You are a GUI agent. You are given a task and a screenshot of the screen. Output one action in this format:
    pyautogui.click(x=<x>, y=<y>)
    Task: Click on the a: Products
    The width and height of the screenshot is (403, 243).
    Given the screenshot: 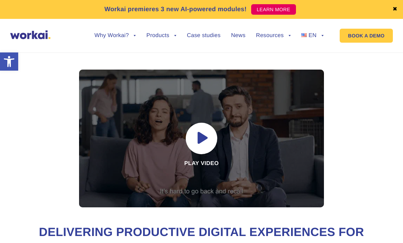 What is the action you would take?
    pyautogui.click(x=161, y=36)
    